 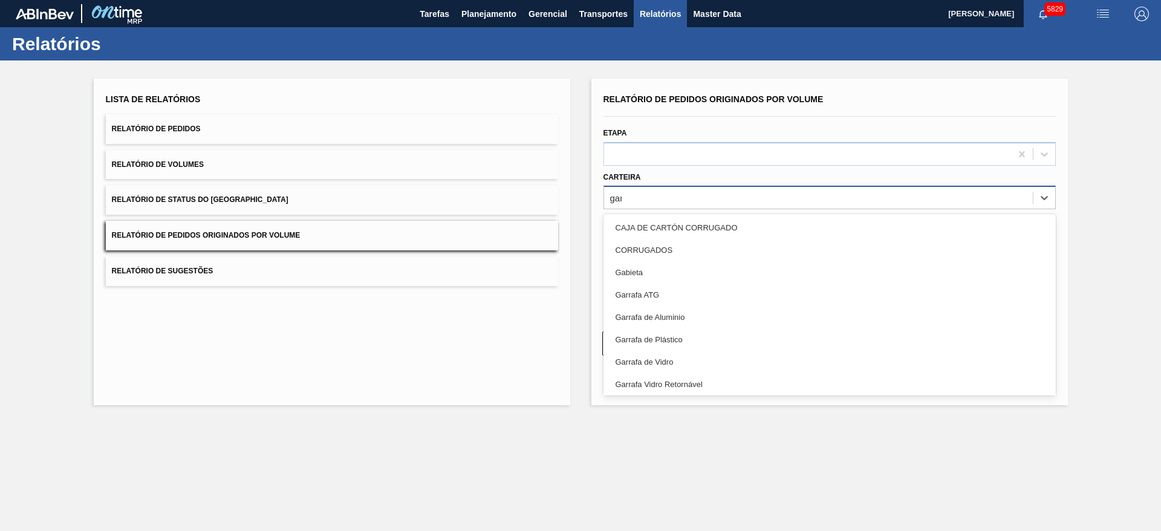 What do you see at coordinates (1103, 14) in the screenshot?
I see `img: userActions` at bounding box center [1103, 14].